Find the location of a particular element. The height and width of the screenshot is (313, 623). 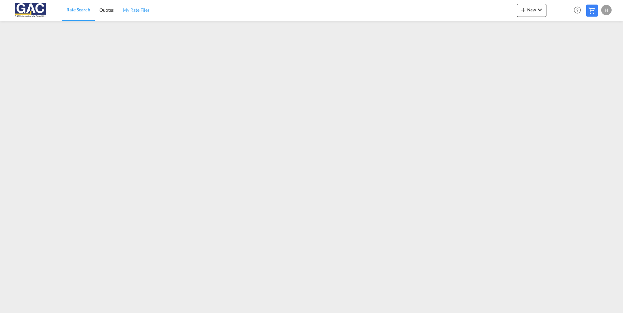

span: My Rate Files is located at coordinates (136, 10).